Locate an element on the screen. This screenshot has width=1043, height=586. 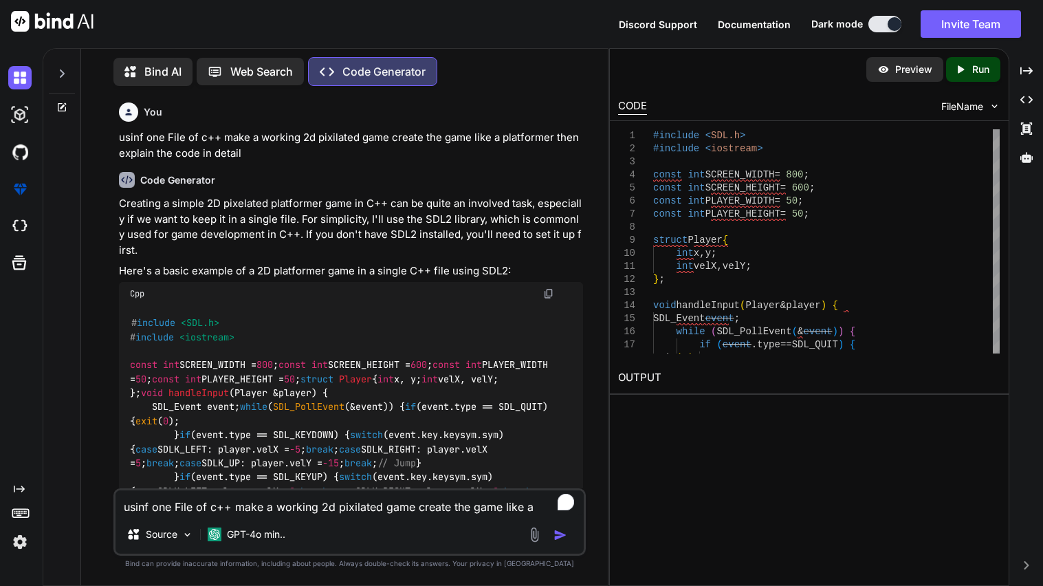
div: 2 is located at coordinates (626, 148).